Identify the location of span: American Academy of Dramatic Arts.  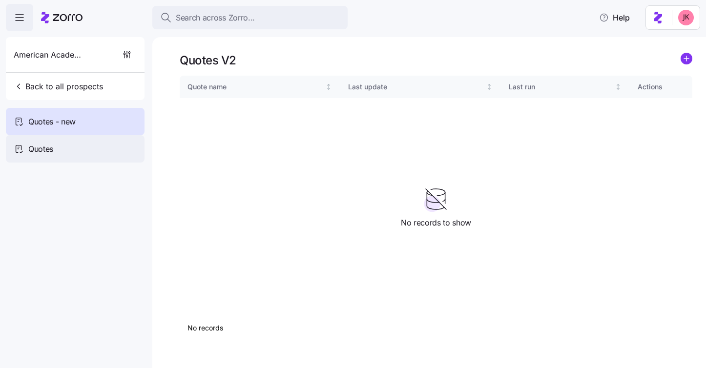
(49, 55).